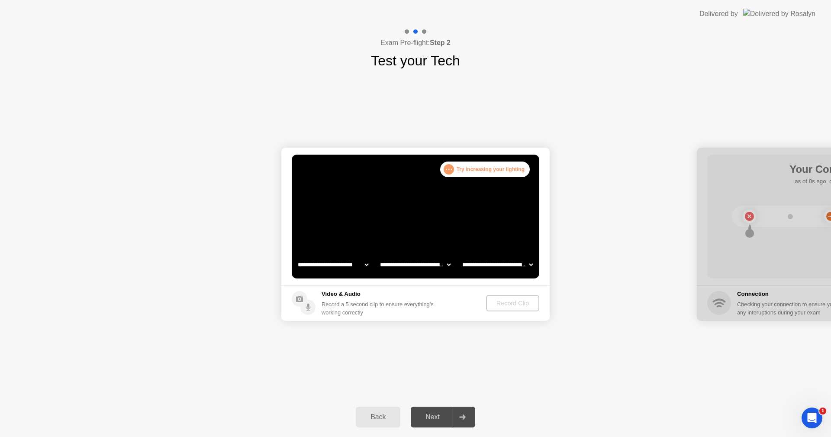  What do you see at coordinates (416, 61) in the screenshot?
I see `h1: Test your Tech` at bounding box center [416, 61].